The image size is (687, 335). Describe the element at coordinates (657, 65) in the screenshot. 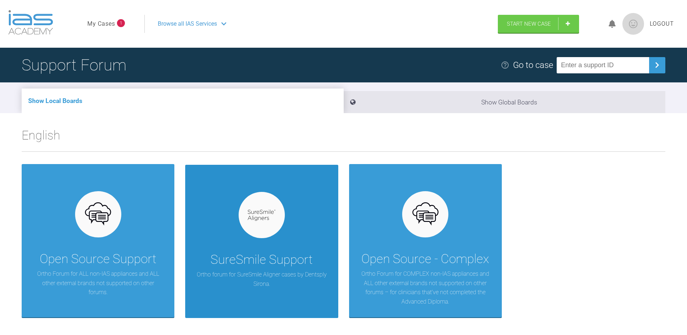

I see `img: chevronRight.28bd32b0.svg` at that location.